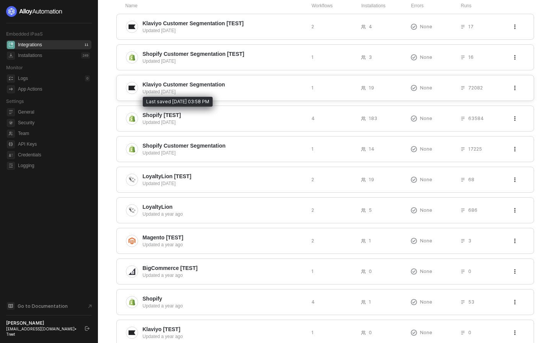 The width and height of the screenshot is (552, 343). What do you see at coordinates (337, 6) in the screenshot?
I see `div: Workflows` at bounding box center [337, 6].